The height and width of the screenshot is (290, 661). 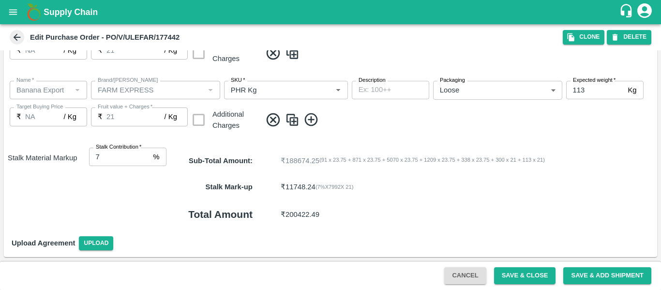 I want to click on b: Supply Chain, so click(x=71, y=12).